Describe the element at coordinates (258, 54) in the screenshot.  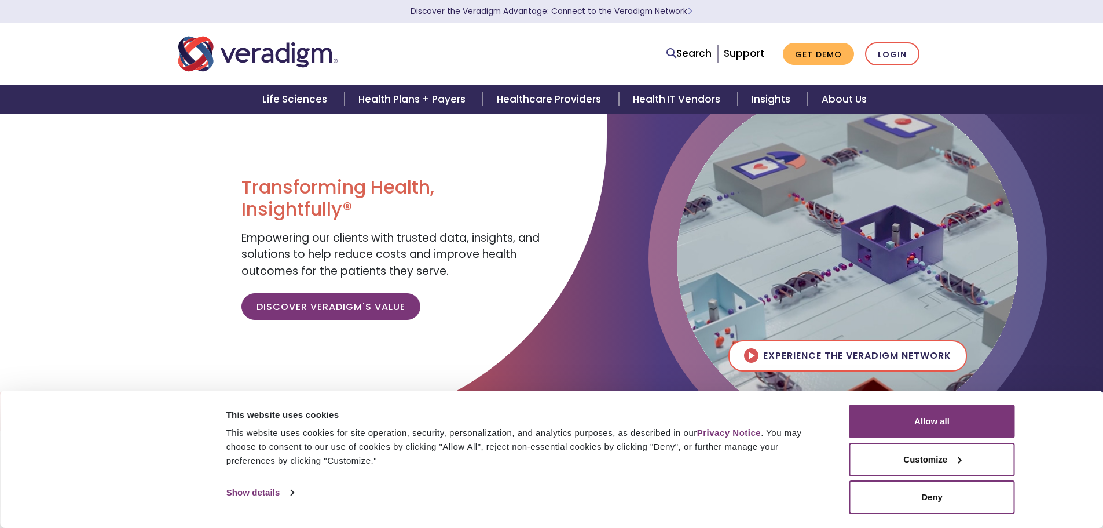
I see `a: Veradigm logo` at that location.